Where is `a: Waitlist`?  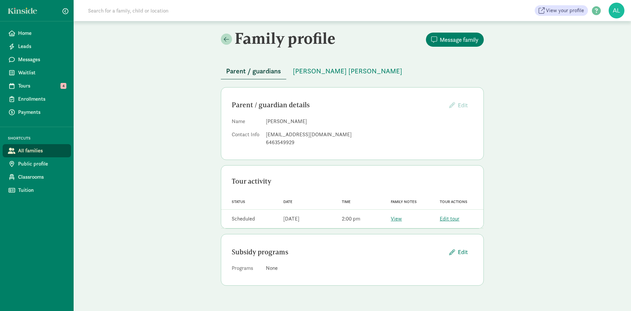 a: Waitlist is located at coordinates (37, 73).